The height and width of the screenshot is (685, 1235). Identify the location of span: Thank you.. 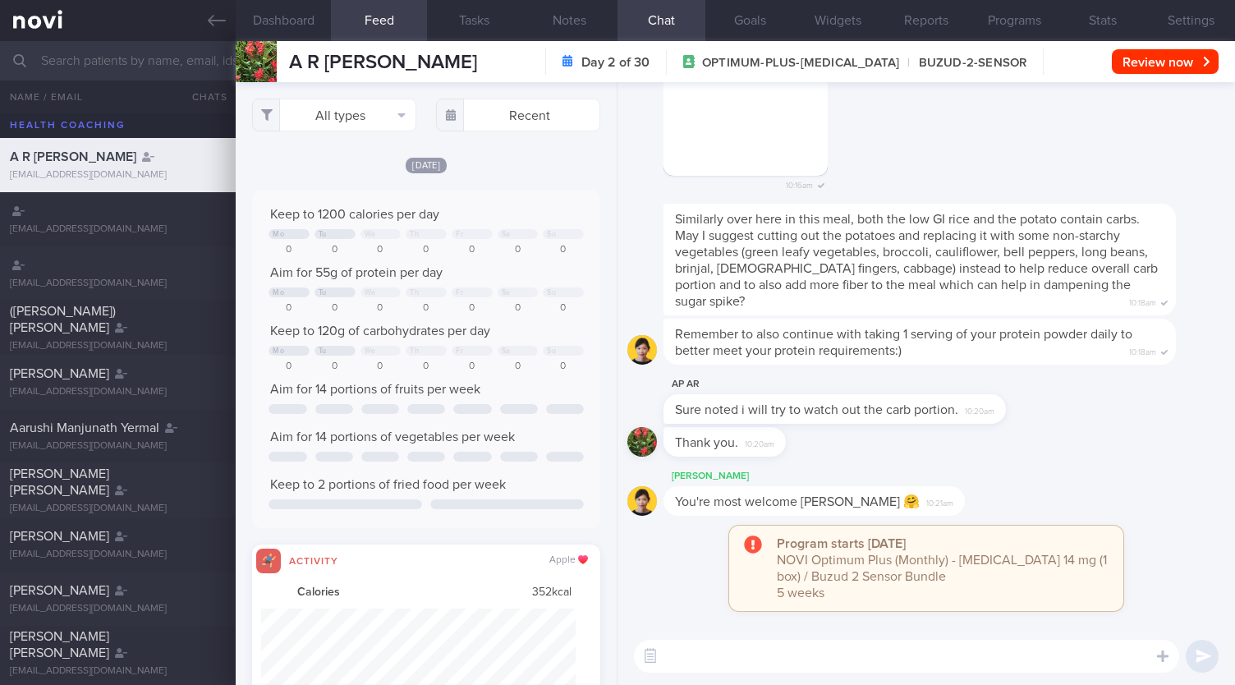
(706, 442).